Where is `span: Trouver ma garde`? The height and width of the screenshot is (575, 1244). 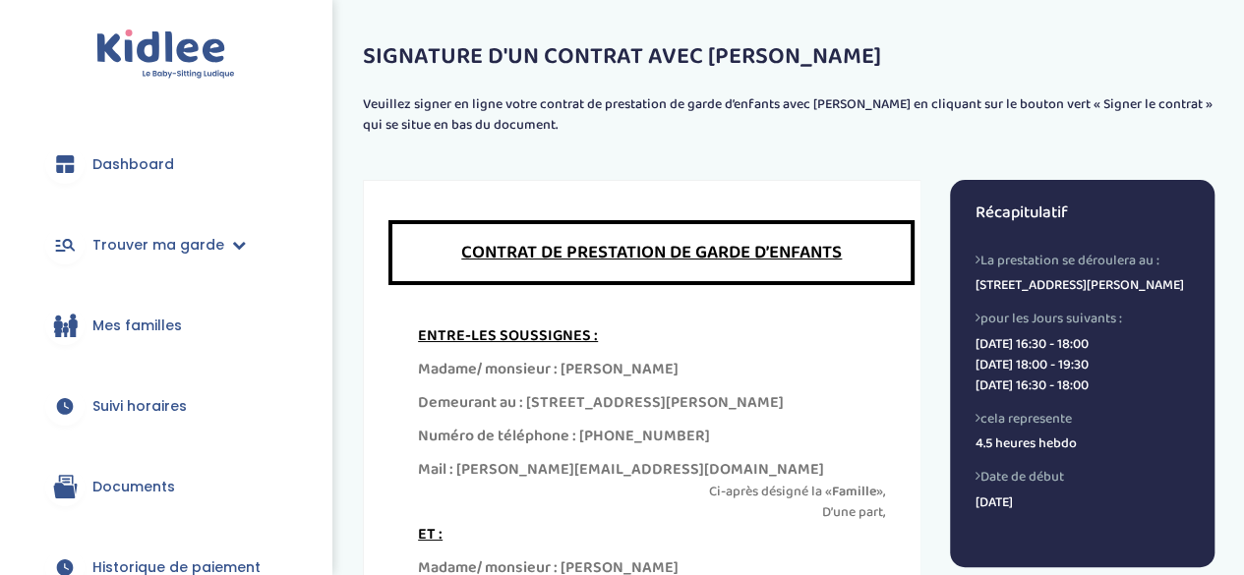 span: Trouver ma garde is located at coordinates (158, 245).